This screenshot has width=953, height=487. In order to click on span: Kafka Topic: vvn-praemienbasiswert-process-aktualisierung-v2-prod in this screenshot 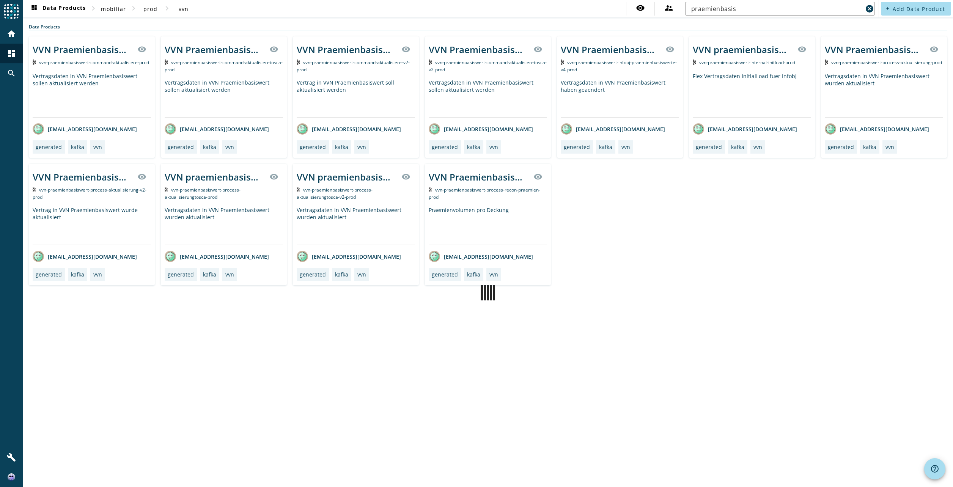, I will do `click(90, 193)`.